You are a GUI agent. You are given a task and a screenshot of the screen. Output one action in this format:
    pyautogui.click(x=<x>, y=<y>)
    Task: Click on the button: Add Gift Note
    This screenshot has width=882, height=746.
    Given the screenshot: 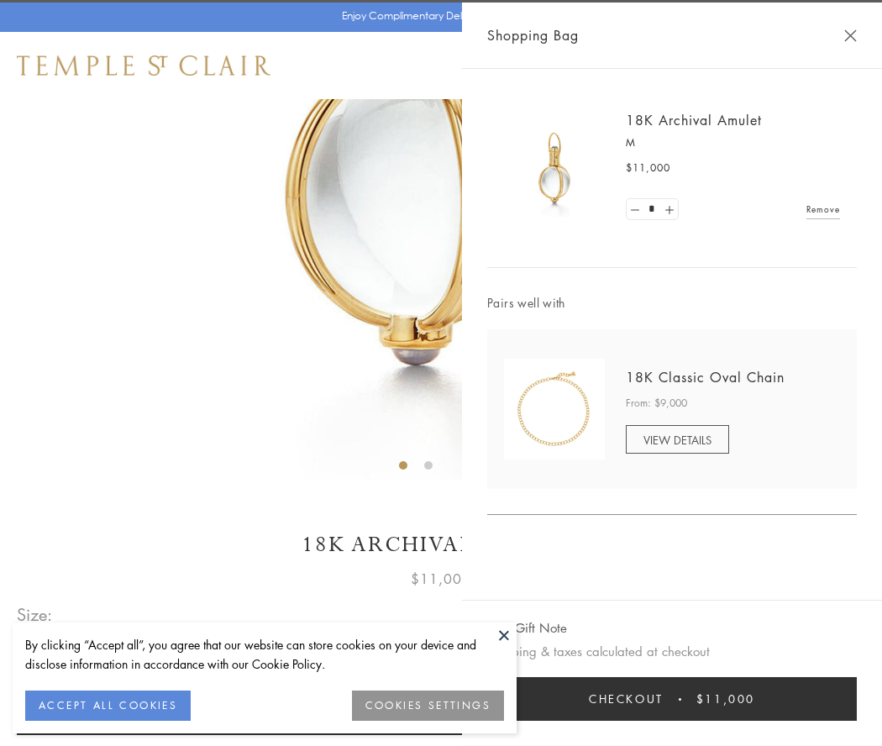 What is the action you would take?
    pyautogui.click(x=527, y=628)
    